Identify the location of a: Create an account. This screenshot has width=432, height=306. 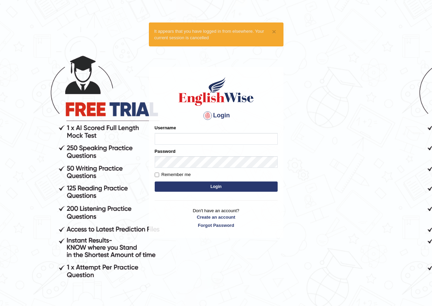
(216, 217).